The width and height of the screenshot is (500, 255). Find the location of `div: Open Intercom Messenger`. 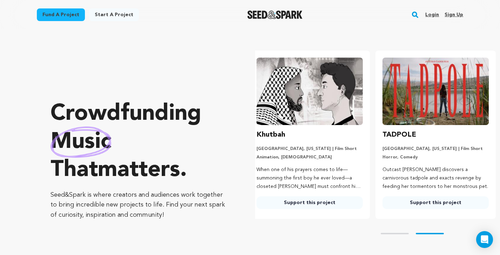

div: Open Intercom Messenger is located at coordinates (485, 239).